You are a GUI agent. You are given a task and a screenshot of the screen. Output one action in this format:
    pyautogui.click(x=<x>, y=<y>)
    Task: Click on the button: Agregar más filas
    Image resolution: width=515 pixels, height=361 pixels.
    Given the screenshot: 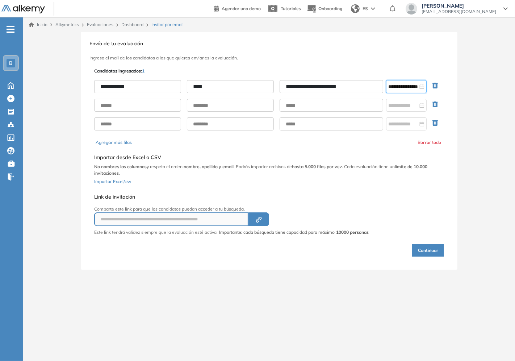 What is the action you would take?
    pyautogui.click(x=114, y=142)
    